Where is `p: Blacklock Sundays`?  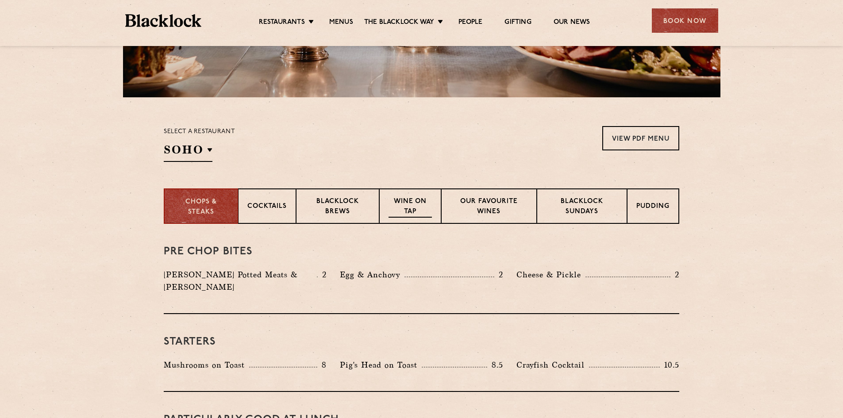
p: Blacklock Sundays is located at coordinates (582, 207).